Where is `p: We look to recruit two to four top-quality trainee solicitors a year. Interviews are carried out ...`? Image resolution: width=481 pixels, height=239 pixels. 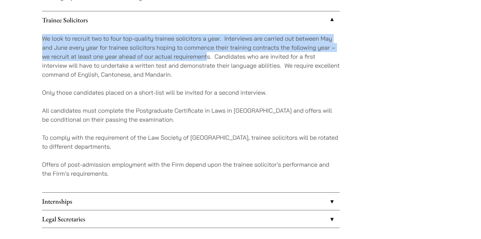 p: We look to recruit two to four top-quality trainee solicitors a year. Interviews are carried out ... is located at coordinates (191, 56).